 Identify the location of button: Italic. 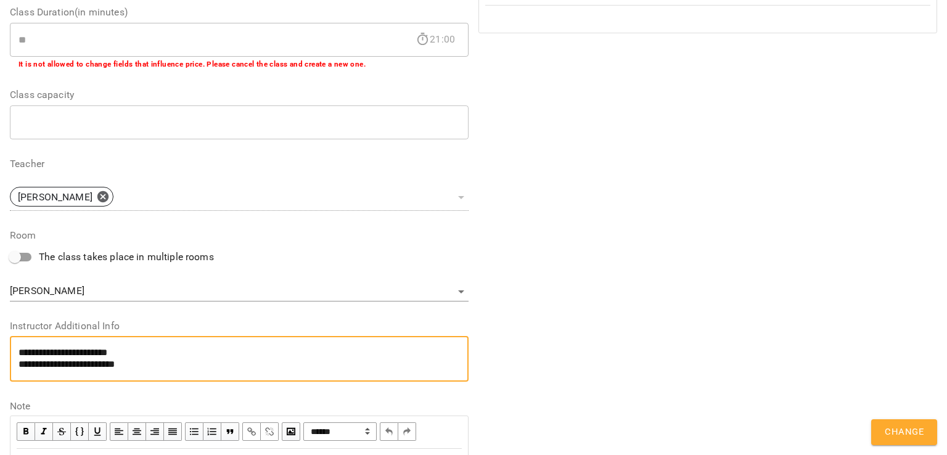
(44, 432).